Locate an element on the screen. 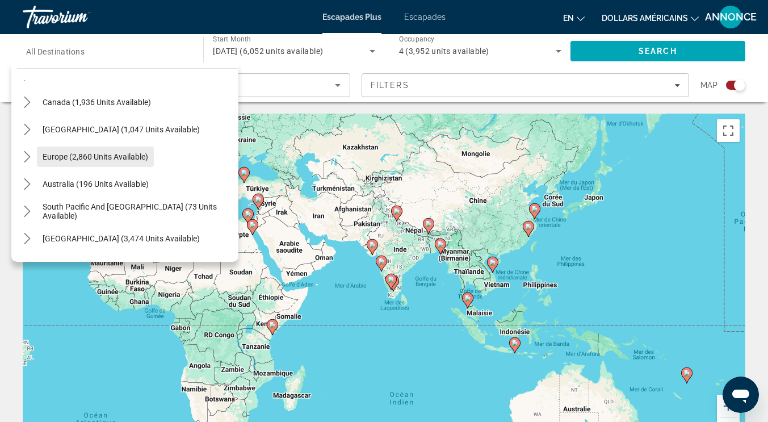 The height and width of the screenshot is (422, 768). mat-select: Sort by is located at coordinates (186, 85).